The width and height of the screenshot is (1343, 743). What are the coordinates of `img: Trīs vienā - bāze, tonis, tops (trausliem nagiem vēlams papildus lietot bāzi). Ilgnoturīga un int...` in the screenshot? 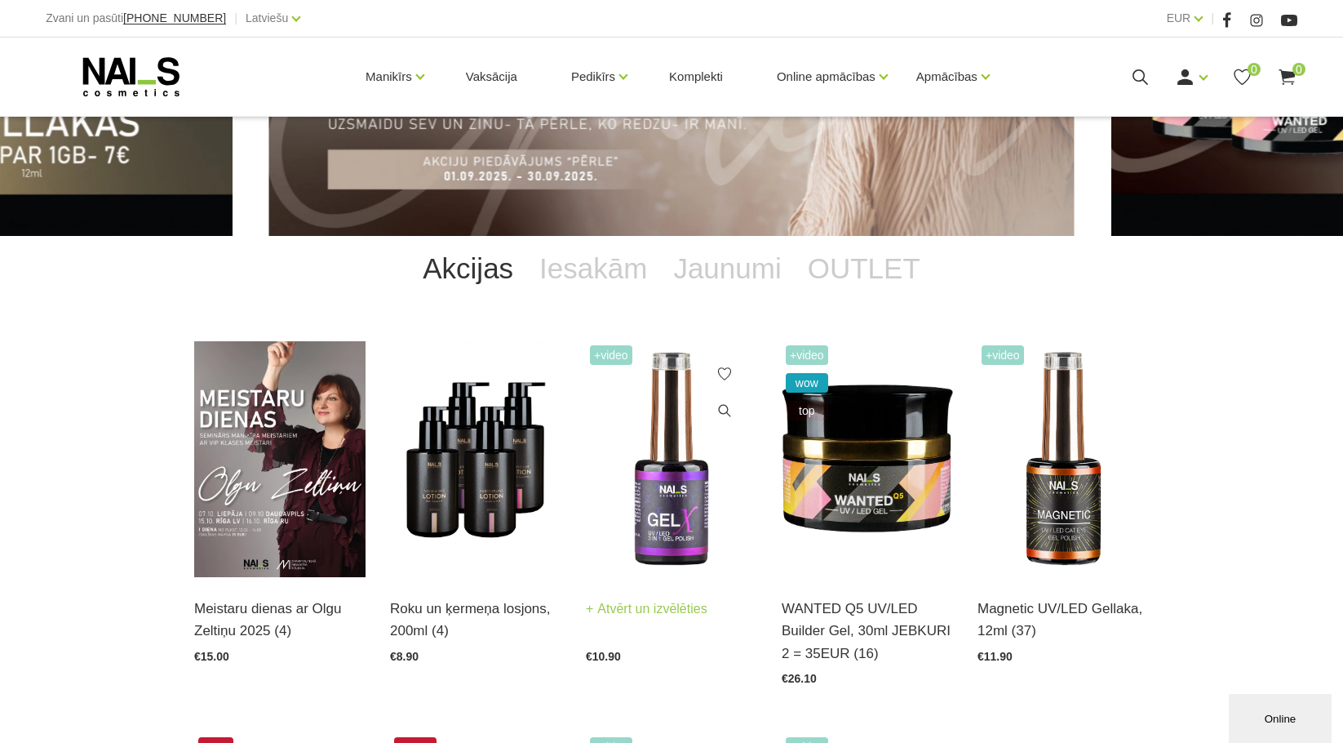 It's located at (672, 459).